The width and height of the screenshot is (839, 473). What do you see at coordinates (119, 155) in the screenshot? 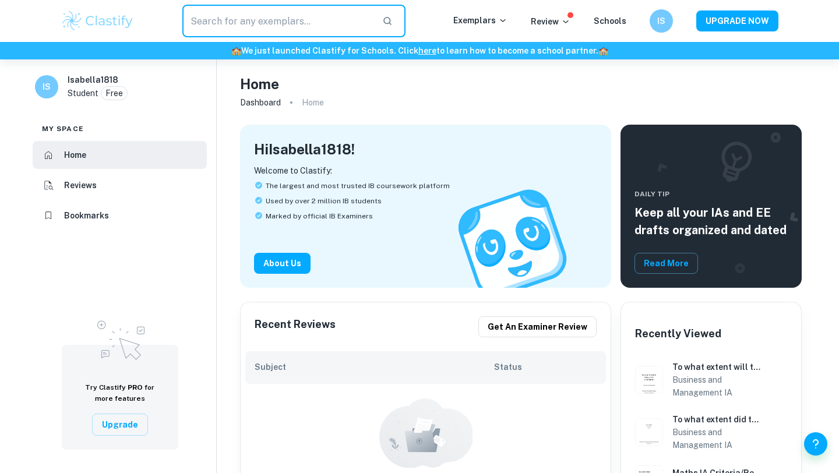
I see `a: Home` at bounding box center [119, 155].